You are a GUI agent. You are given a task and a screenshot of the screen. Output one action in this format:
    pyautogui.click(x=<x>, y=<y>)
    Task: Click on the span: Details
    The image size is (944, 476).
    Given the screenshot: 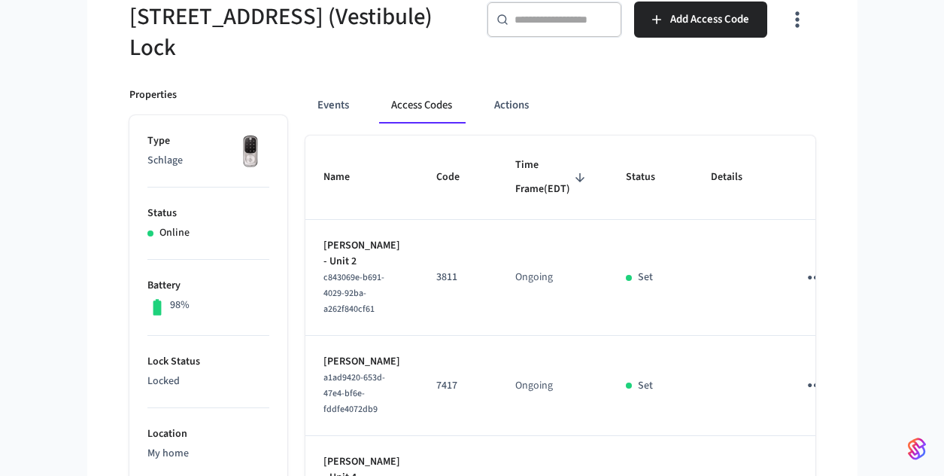 What is the action you would take?
    pyautogui.click(x=737, y=177)
    